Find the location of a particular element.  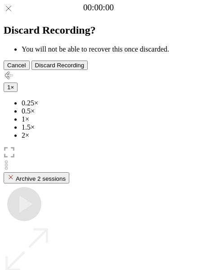

button: 1× is located at coordinates (10, 87).